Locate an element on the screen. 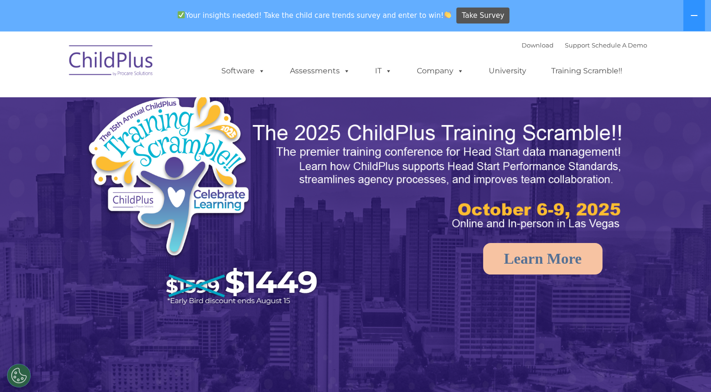 This screenshot has height=392, width=711. a: University is located at coordinates (508, 71).